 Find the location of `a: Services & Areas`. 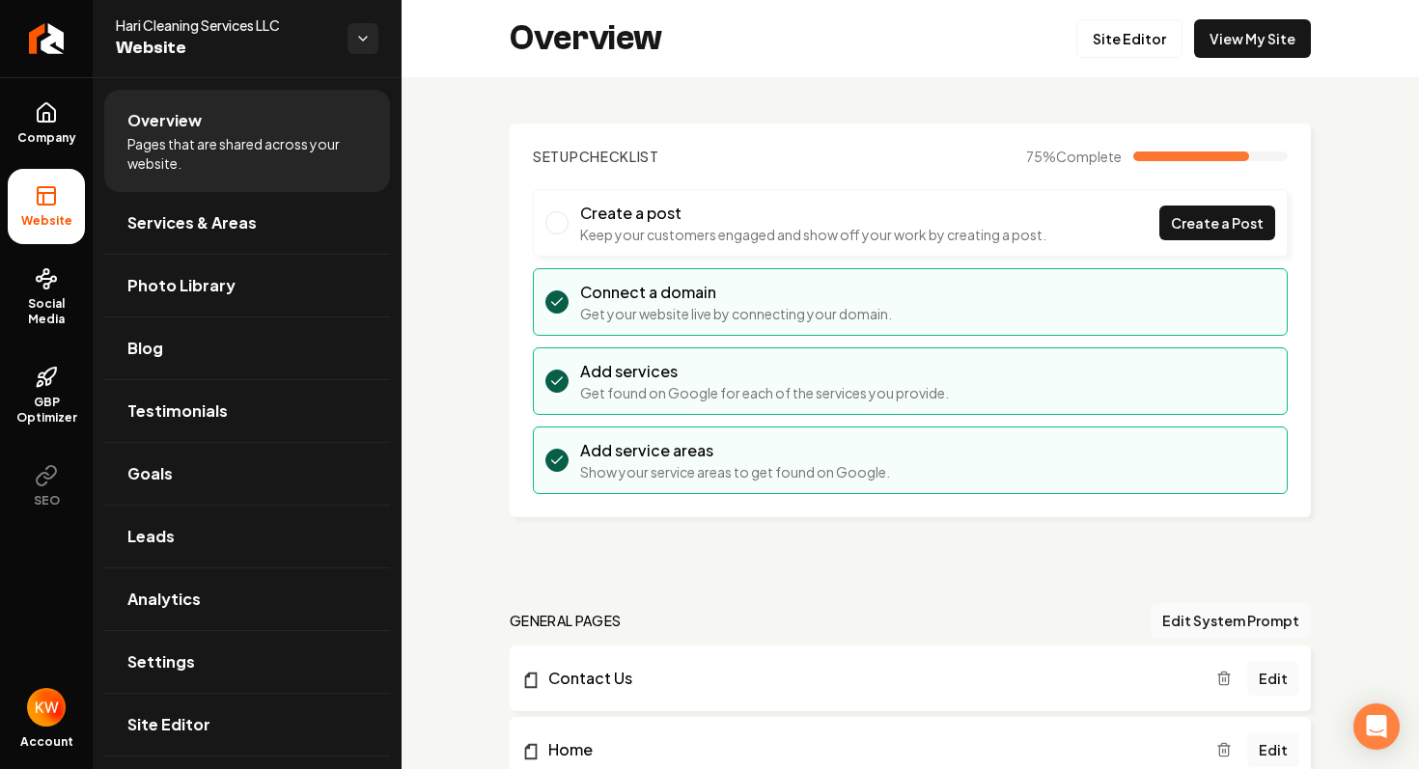

a: Services & Areas is located at coordinates (247, 223).